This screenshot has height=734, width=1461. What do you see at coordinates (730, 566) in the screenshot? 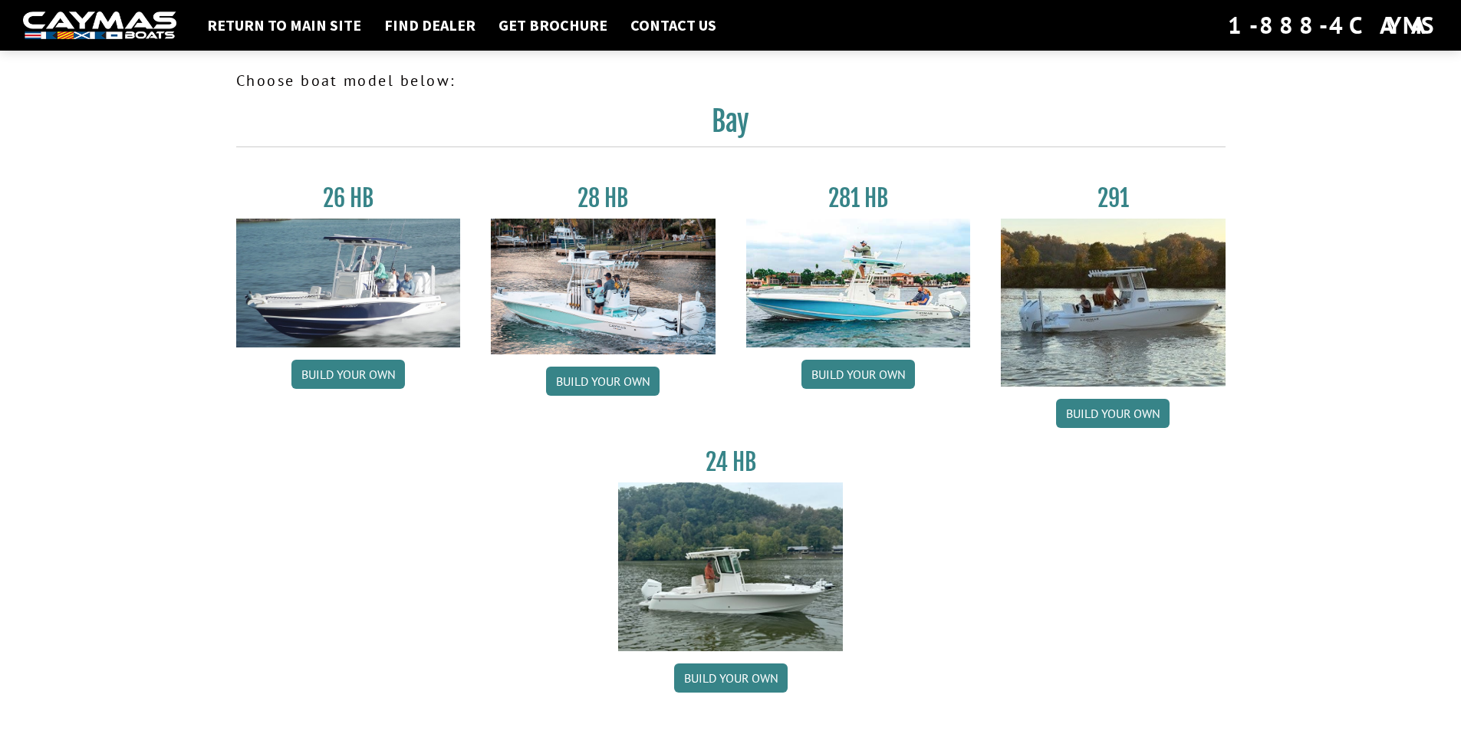
I see `img: 24_HB_thumbnail.jpg` at bounding box center [730, 566].